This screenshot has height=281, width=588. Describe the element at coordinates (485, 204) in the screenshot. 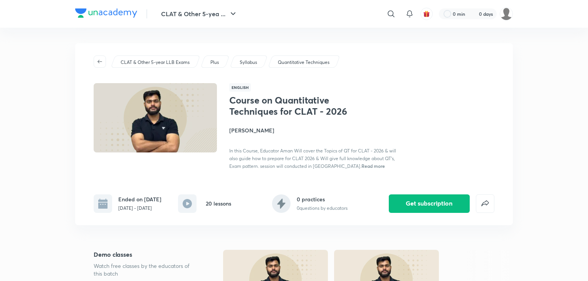

I see `button: false` at that location.